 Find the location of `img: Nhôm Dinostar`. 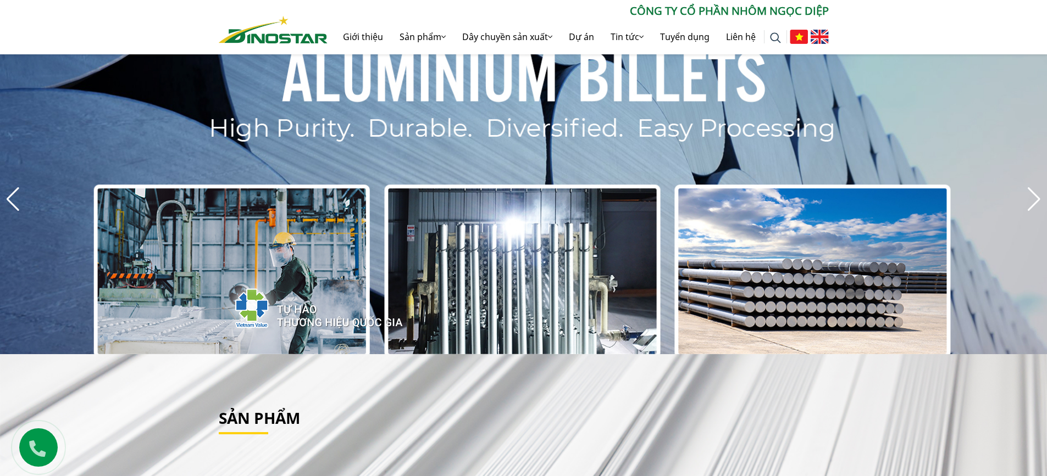

img: Nhôm Dinostar is located at coordinates (273, 30).